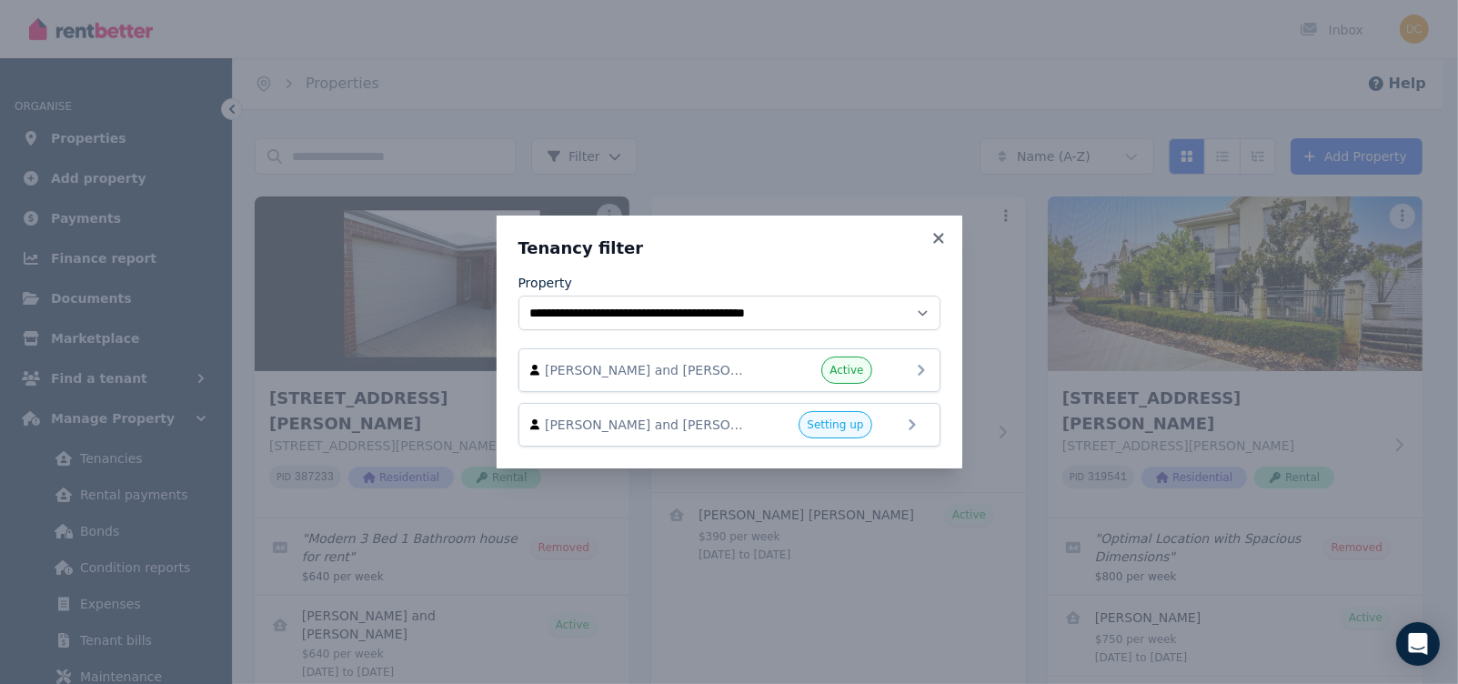 The width and height of the screenshot is (1458, 684). Describe the element at coordinates (545, 283) in the screenshot. I see `label: Property` at that location.